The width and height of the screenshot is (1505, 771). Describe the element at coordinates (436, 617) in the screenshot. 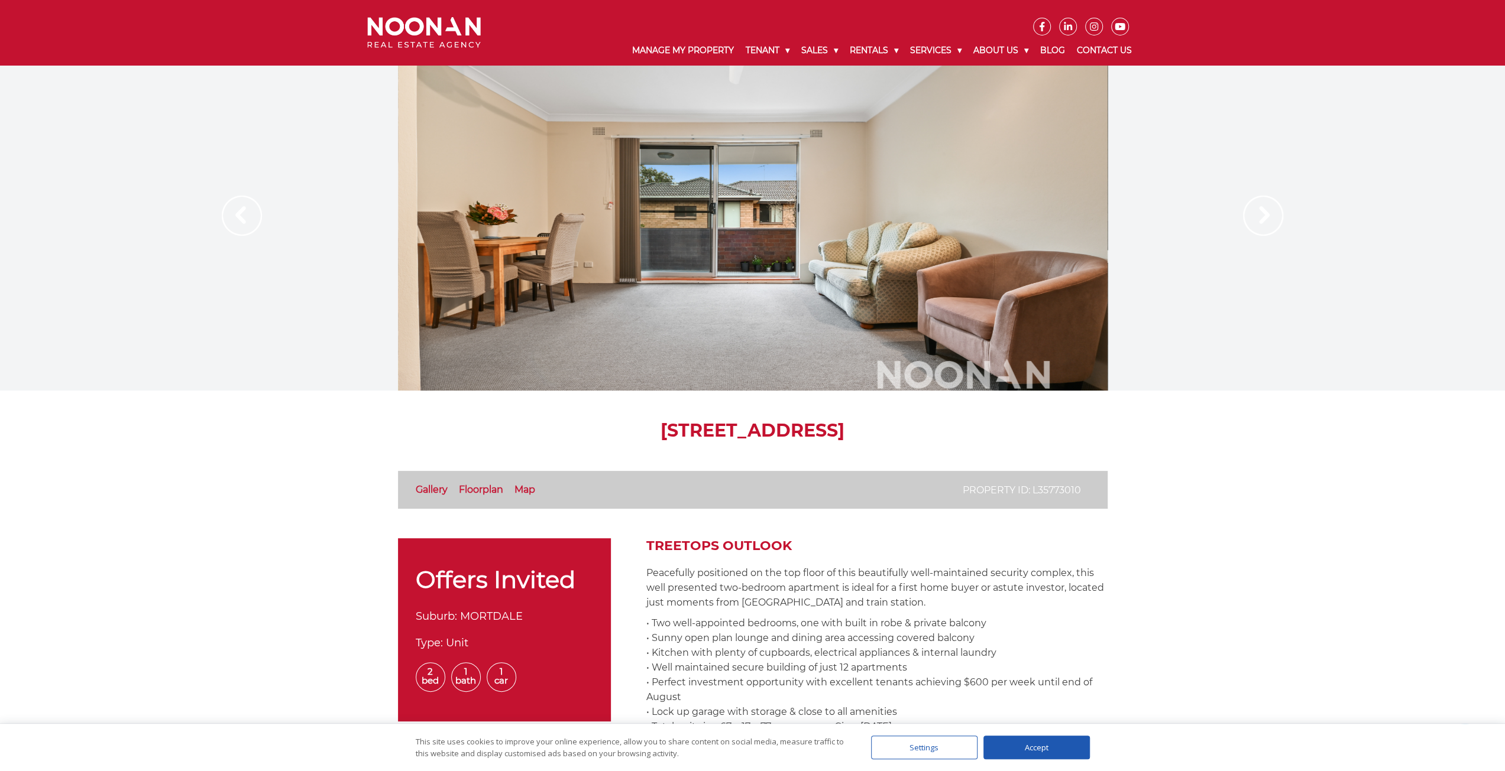

I see `span: Suburb:` at that location.